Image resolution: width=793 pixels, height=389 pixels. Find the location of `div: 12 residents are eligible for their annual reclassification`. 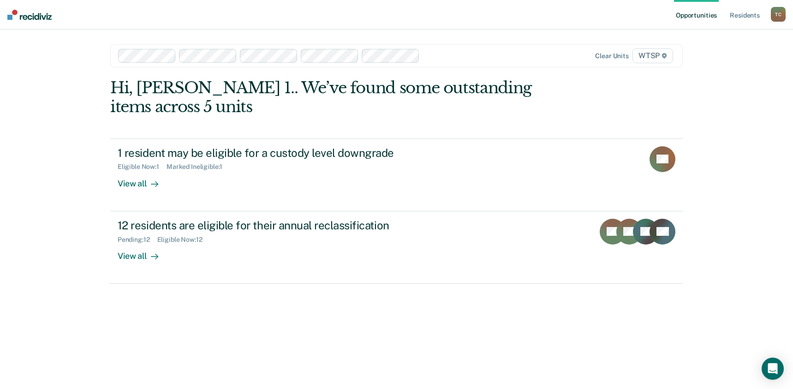

div: 12 residents are eligible for their annual reclassification is located at coordinates (280, 225).